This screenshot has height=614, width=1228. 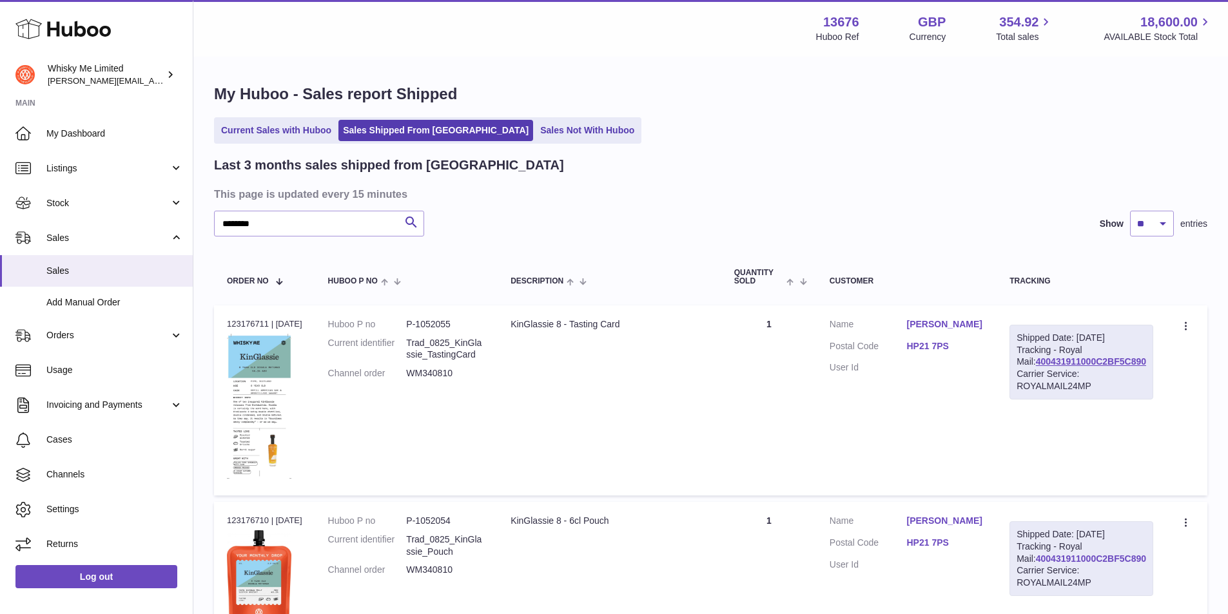 What do you see at coordinates (259, 407) in the screenshot?
I see `img: 1752740623.png` at bounding box center [259, 407].